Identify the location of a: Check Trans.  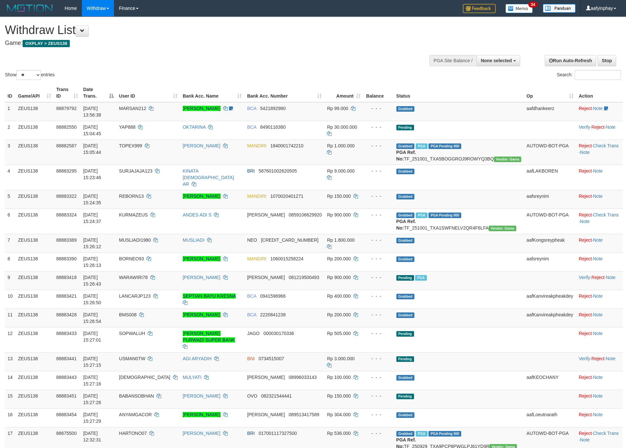
(606, 215).